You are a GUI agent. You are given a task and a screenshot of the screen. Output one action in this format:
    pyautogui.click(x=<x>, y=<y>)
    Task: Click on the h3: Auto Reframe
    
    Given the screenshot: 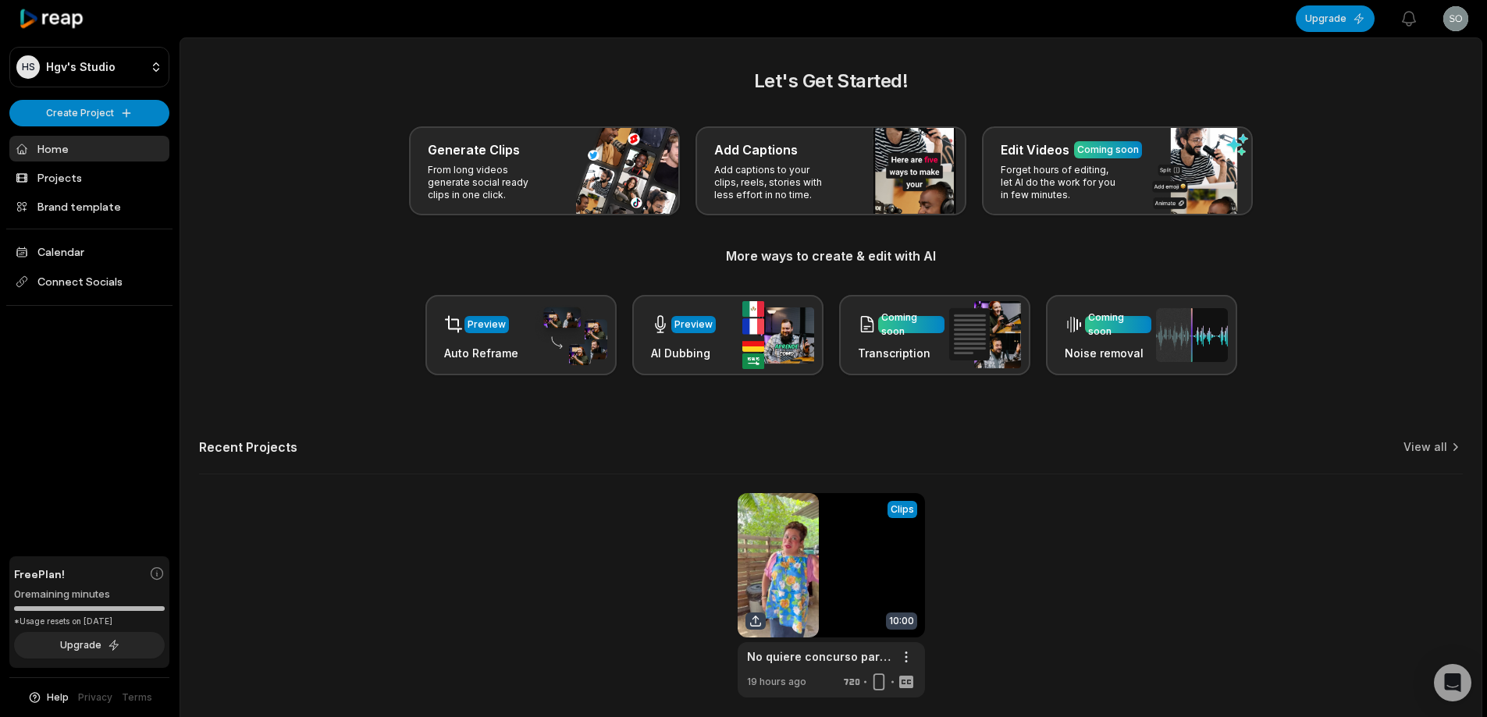 What is the action you would take?
    pyautogui.click(x=481, y=353)
    